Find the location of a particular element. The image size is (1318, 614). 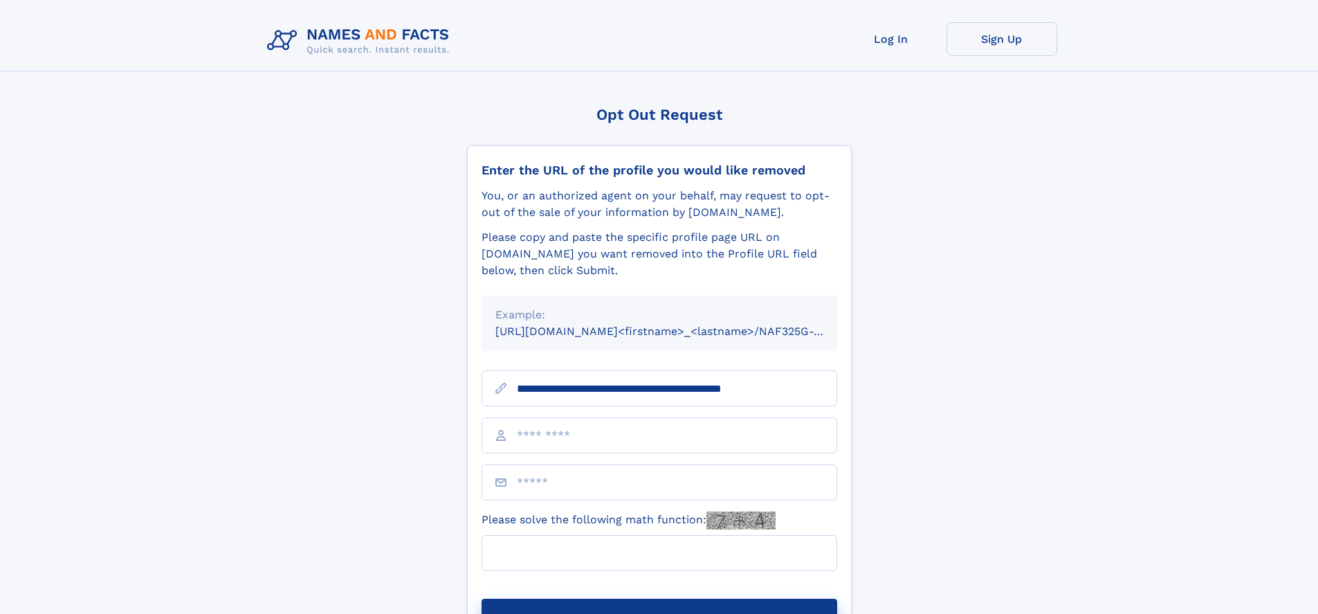

div: Enter the URL of the profile you would like removed is located at coordinates (660, 170).